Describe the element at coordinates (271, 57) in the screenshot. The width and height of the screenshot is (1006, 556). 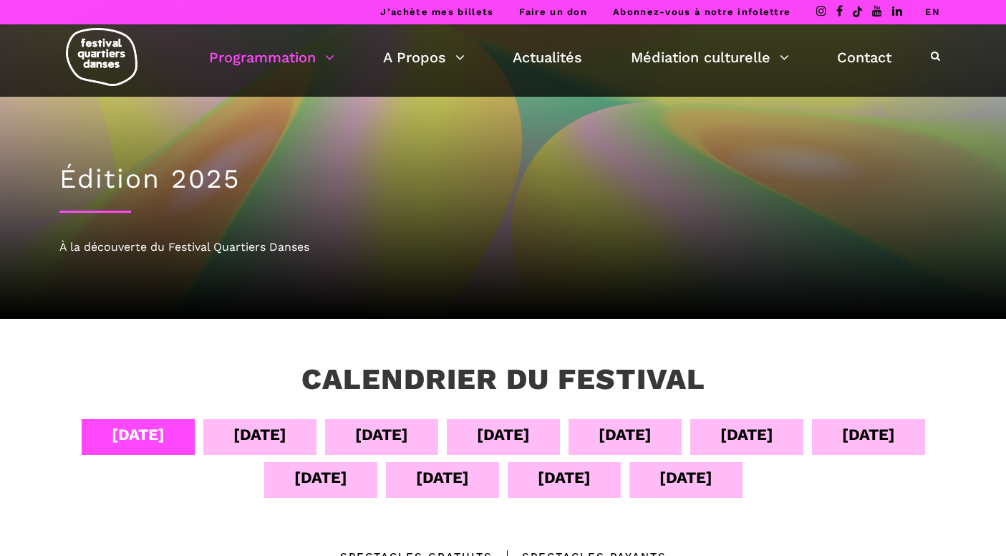
I see `a: Programmation` at that location.